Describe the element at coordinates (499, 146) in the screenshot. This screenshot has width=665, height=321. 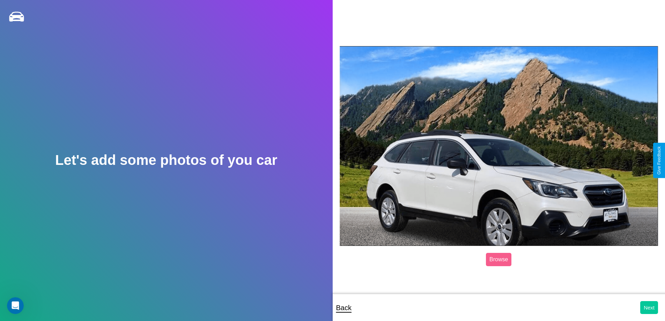
I see `img: posted` at that location.